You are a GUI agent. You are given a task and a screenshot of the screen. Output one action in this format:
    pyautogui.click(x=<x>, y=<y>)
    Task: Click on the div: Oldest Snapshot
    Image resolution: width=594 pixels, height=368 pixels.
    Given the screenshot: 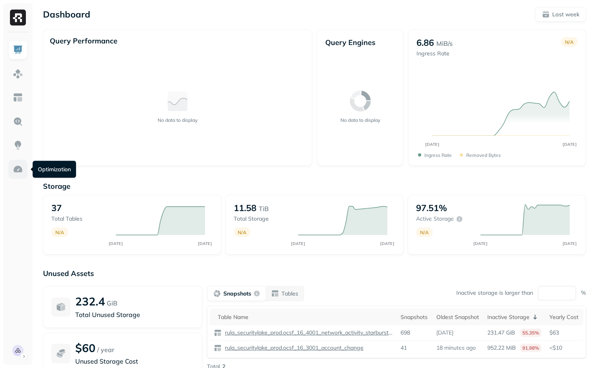 What is the action you would take?
    pyautogui.click(x=458, y=317)
    